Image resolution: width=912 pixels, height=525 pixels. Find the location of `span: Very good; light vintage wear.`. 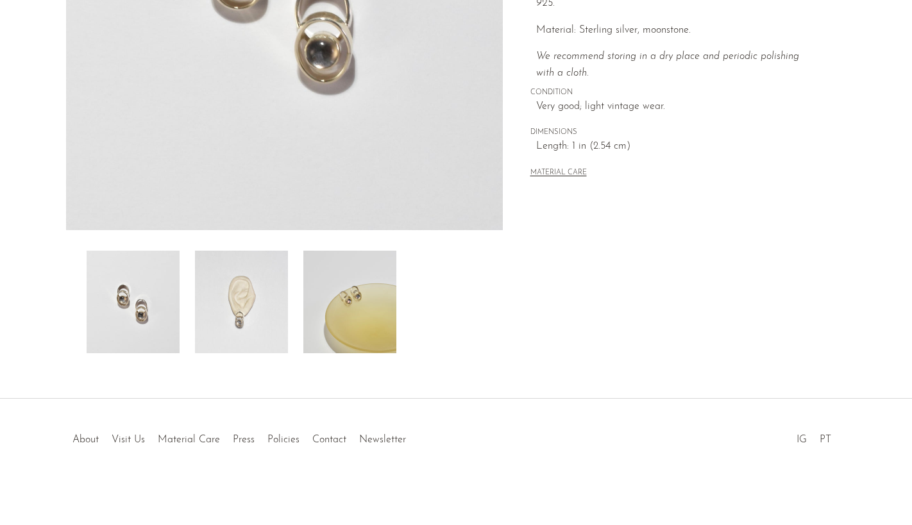

span: Very good; light vintage wear. is located at coordinates (677, 107).